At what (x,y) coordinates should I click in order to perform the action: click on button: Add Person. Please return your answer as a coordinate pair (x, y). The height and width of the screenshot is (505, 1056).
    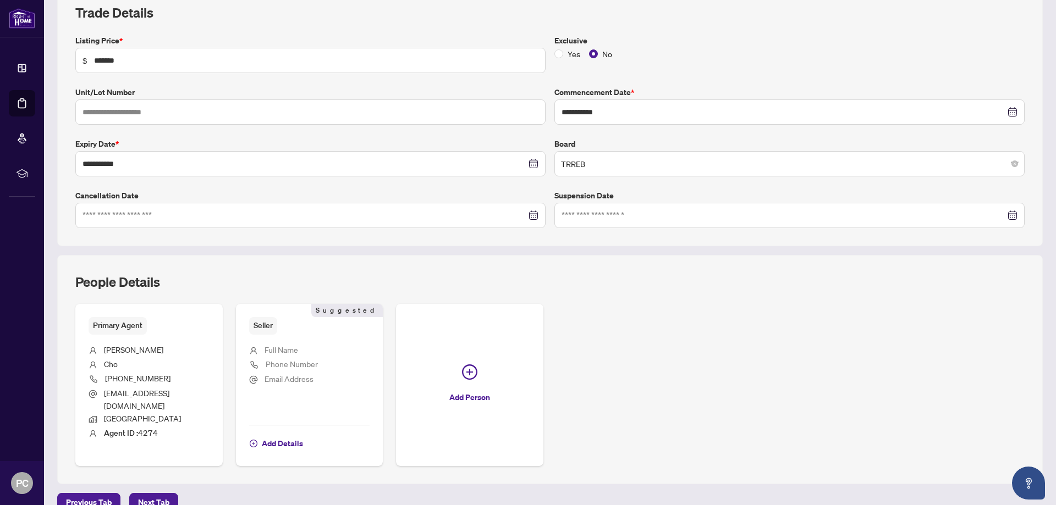
    Looking at the image, I should click on (470, 385).